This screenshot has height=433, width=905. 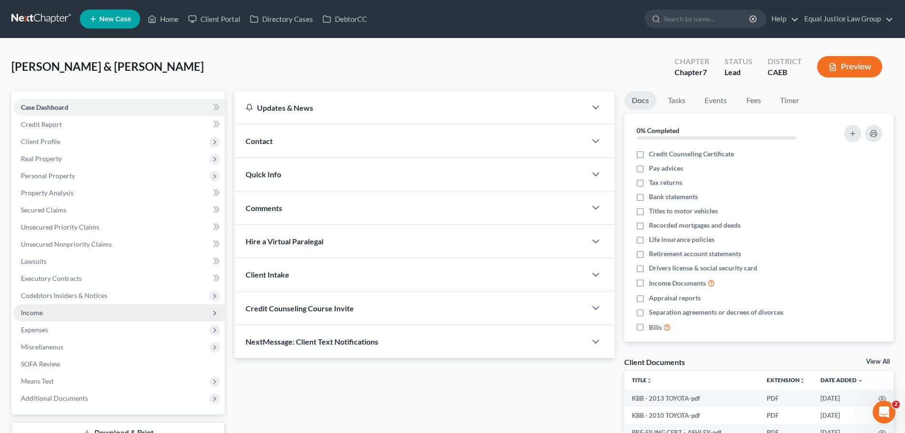 I want to click on span: Lawsuits, so click(x=34, y=261).